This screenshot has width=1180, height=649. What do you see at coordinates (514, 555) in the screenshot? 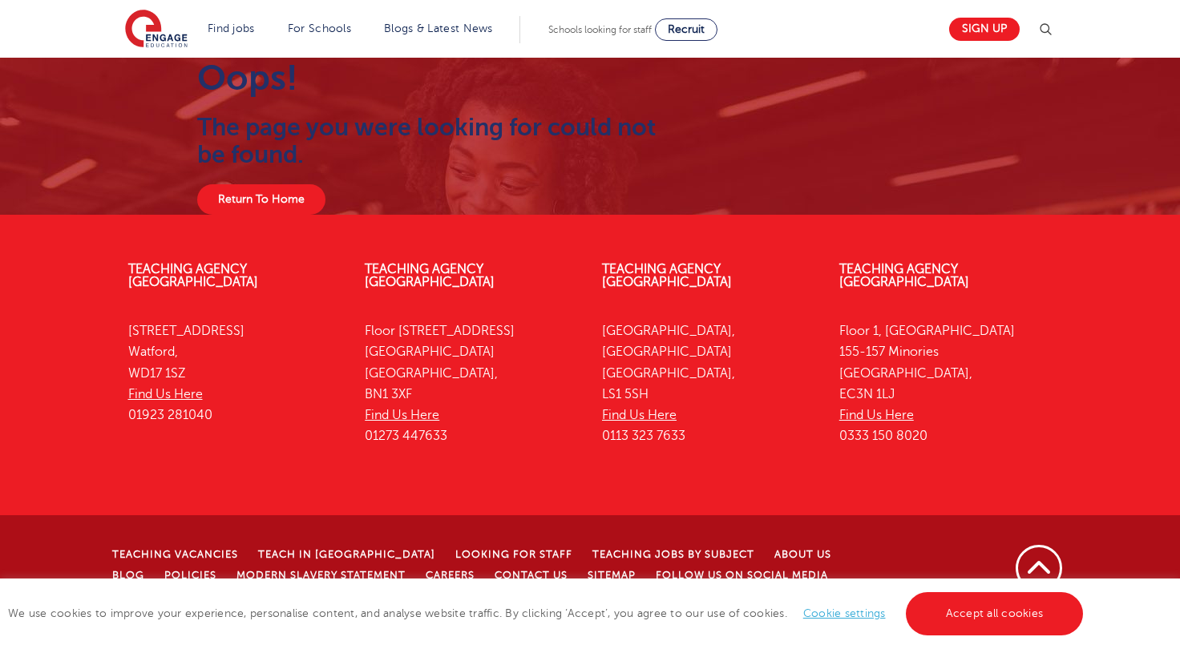
I see `a: Looking for staff` at bounding box center [514, 555].